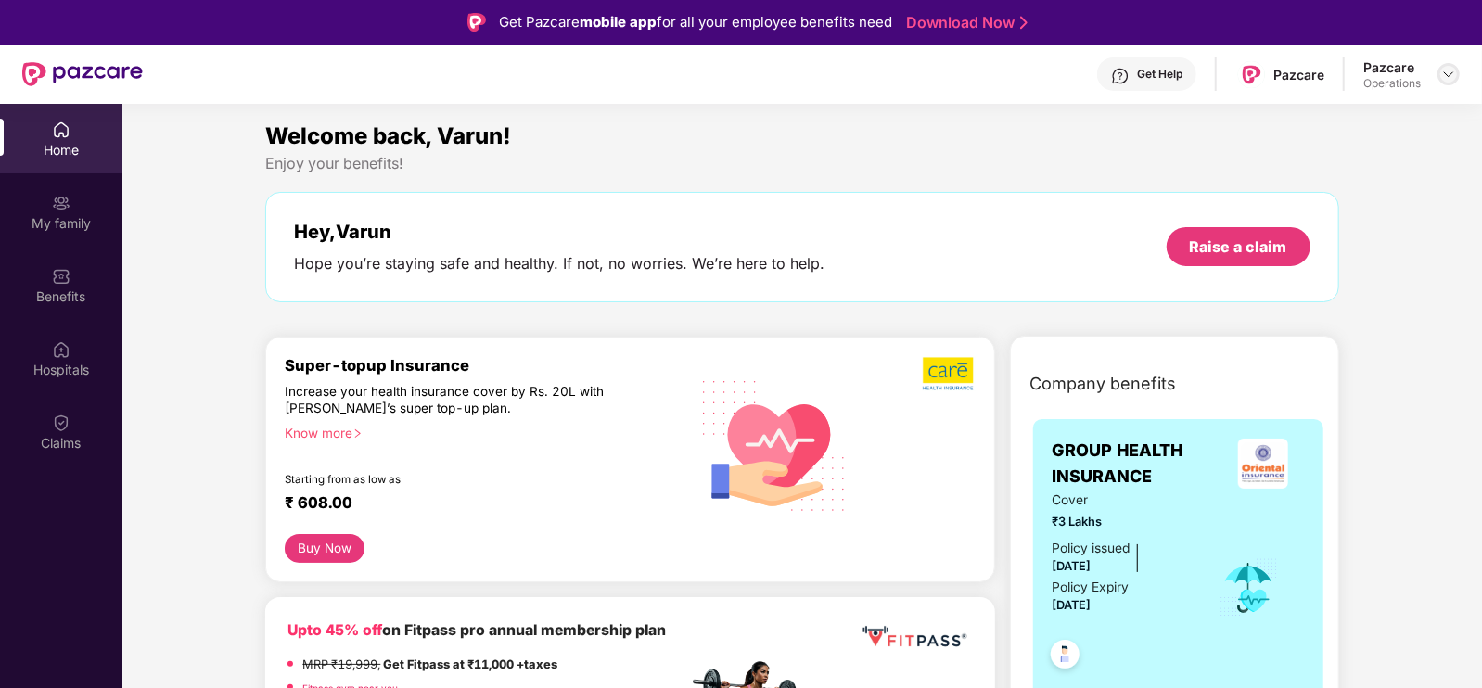  I want to click on img: svg+xml;base64,PHN2ZyBpZD0iQ2xhaW0iIHhtbG5zPSJodHRwOi8vd3d3LnczLm9yZy8yMDAwL3N2ZyIgd2lkdGg9IjIwIi..., so click(61, 423).